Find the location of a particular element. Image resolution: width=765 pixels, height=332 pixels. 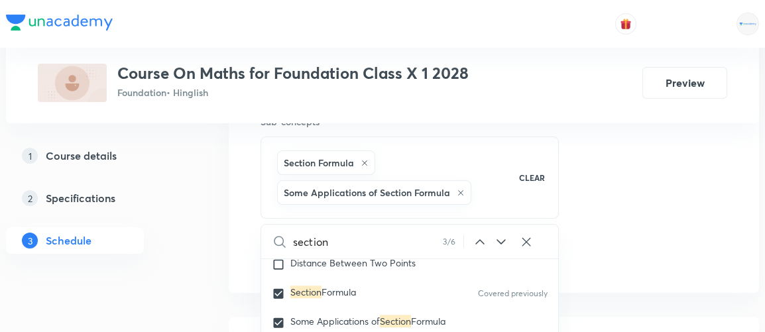

a: Company Logo is located at coordinates (59, 24).